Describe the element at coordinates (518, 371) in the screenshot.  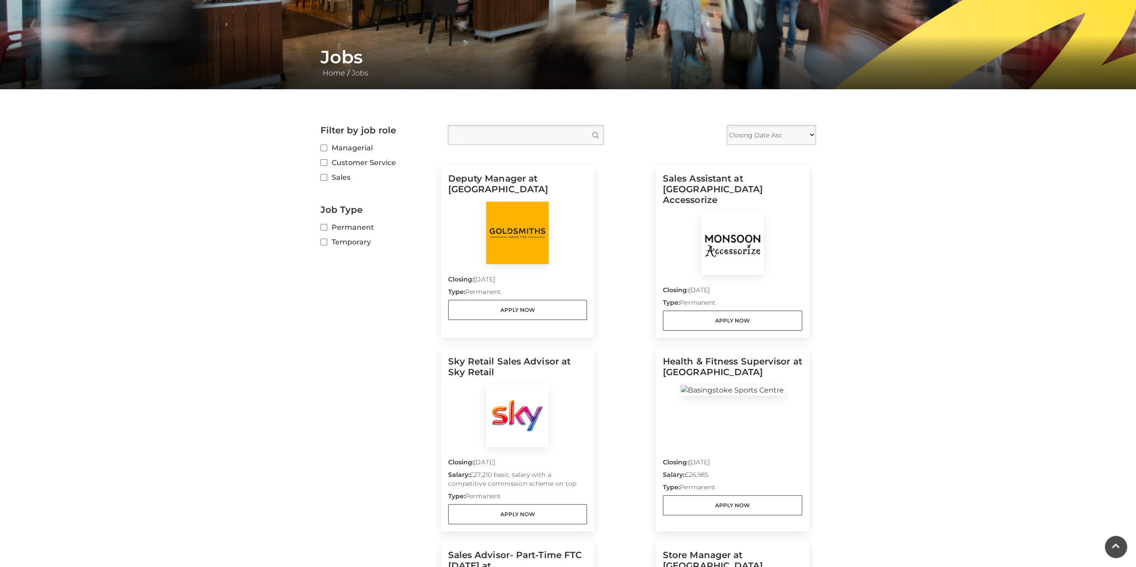
I see `h5: Sky Retail Sales Advisor at Sky Retail` at that location.